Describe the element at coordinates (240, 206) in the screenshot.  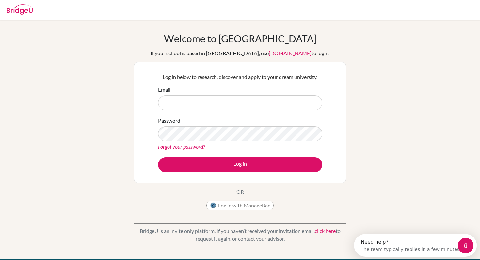
I see `button: Log in with ManageBac` at that location.